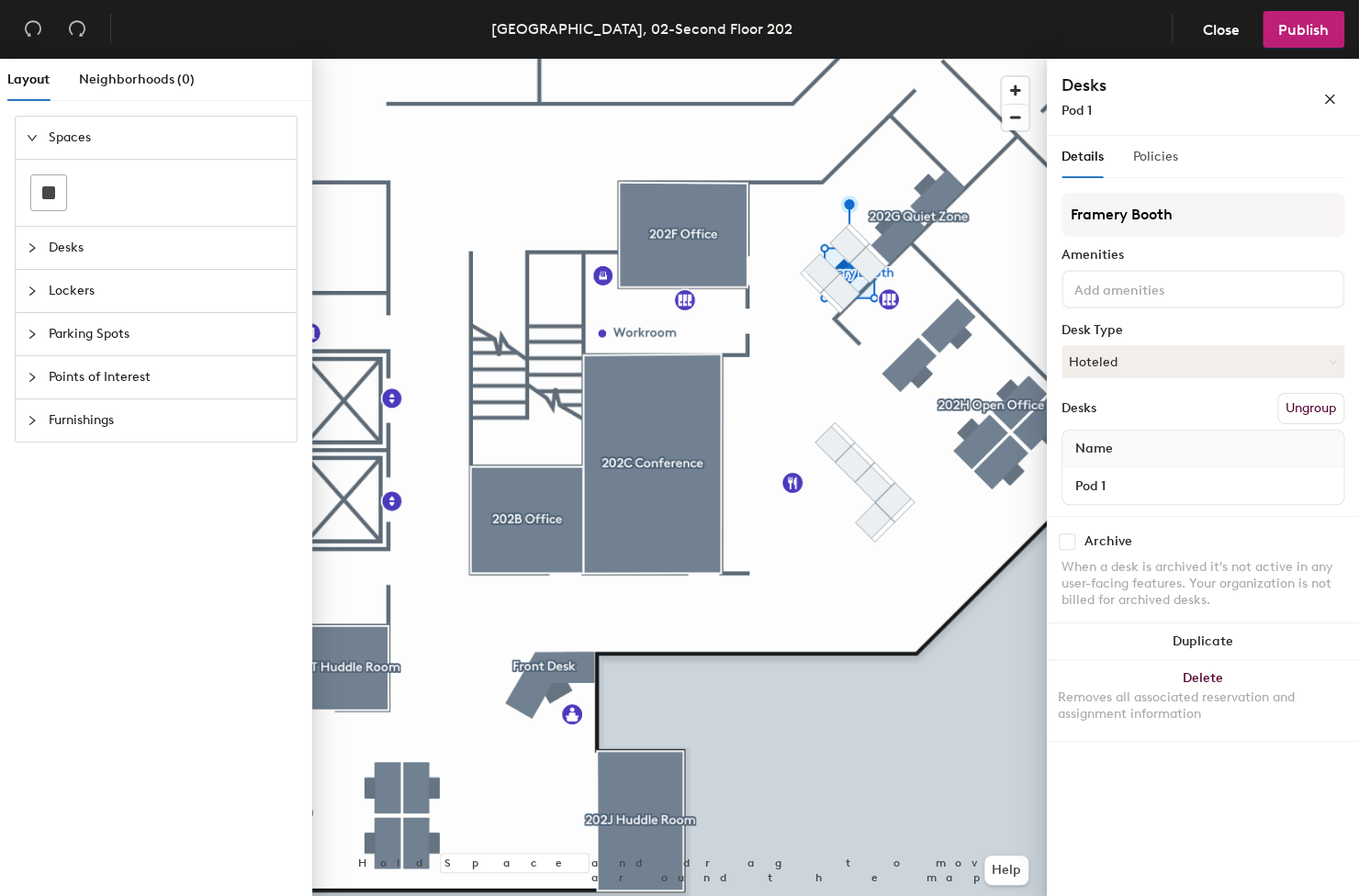 The height and width of the screenshot is (896, 1359). What do you see at coordinates (1202, 642) in the screenshot?
I see `button: Duplicate` at bounding box center [1202, 642].